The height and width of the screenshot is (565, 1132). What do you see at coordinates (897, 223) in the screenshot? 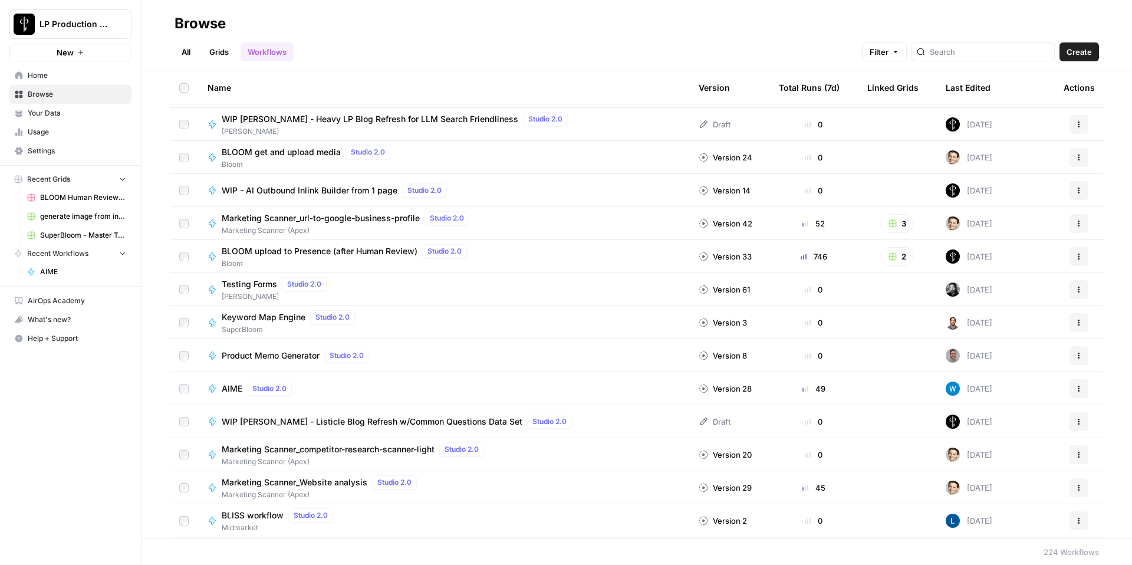
I see `button: 3` at bounding box center [897, 223].